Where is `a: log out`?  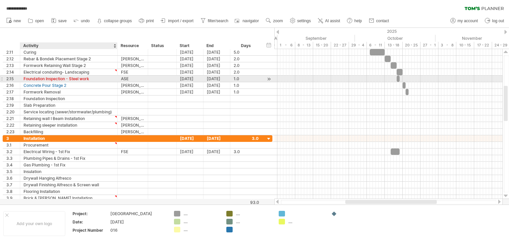 a: log out is located at coordinates (494, 21).